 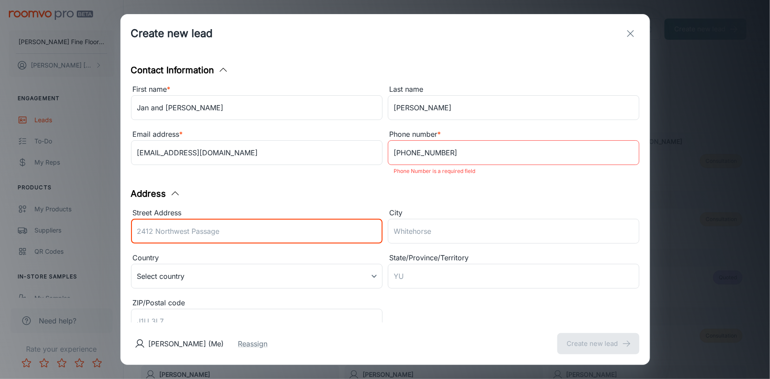 I want to click on button: Contact Information, so click(x=180, y=70).